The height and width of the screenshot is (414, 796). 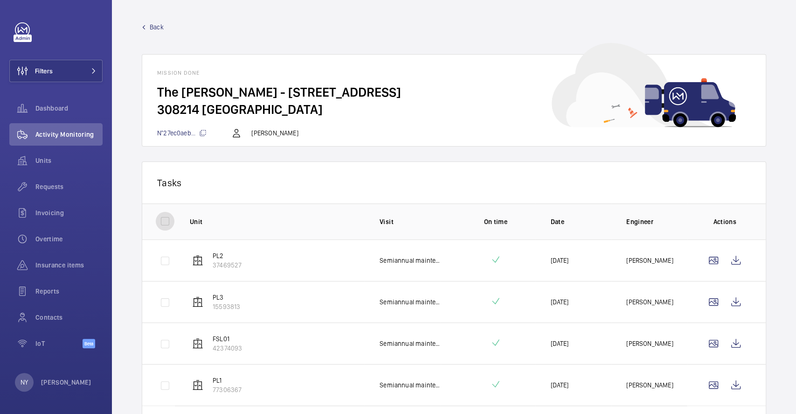 What do you see at coordinates (69, 134) in the screenshot?
I see `span: Activity Monitoring` at bounding box center [69, 134].